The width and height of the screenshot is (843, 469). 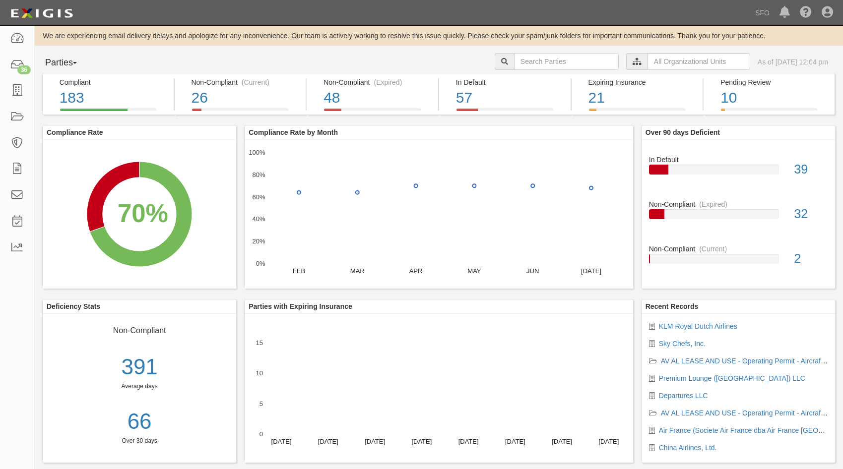 What do you see at coordinates (642, 82) in the screenshot?
I see `div: Expiring Insurance` at bounding box center [642, 82].